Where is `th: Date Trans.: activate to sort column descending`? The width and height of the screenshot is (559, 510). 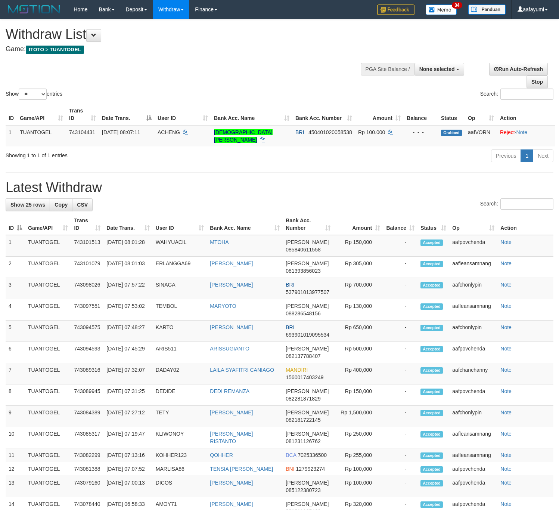 th: Date Trans.: activate to sort column descending is located at coordinates (127, 114).